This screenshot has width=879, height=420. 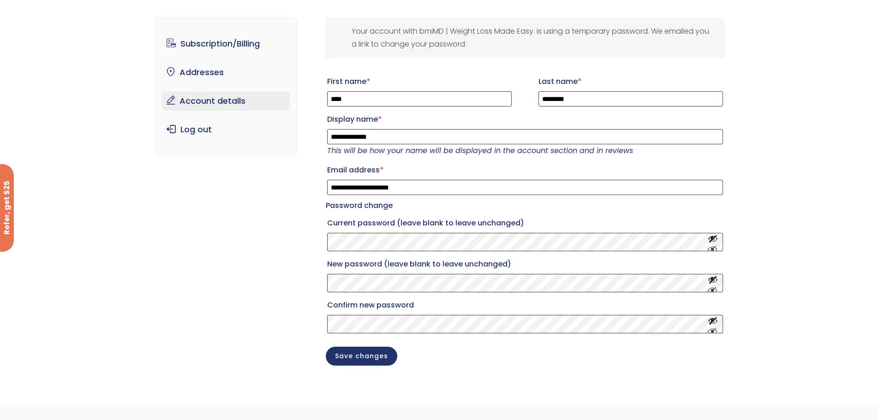 What do you see at coordinates (226, 130) in the screenshot?
I see `a: Log out` at bounding box center [226, 130].